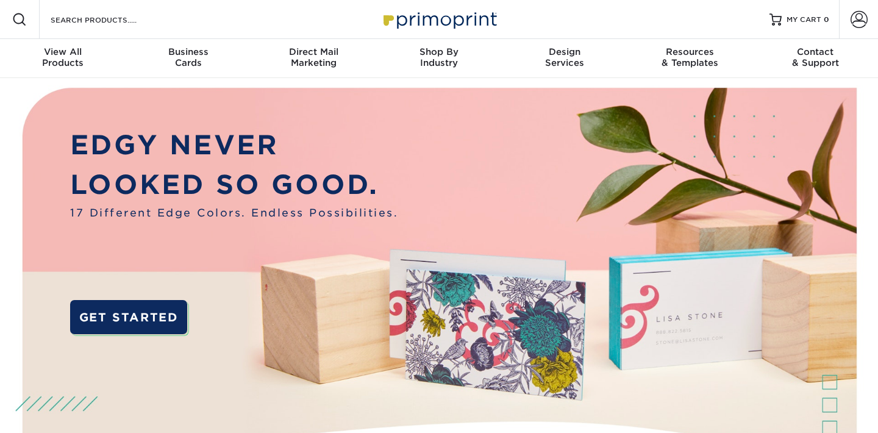 This screenshot has width=878, height=433. What do you see at coordinates (188, 59) in the screenshot?
I see `a: BusinessCards` at bounding box center [188, 59].